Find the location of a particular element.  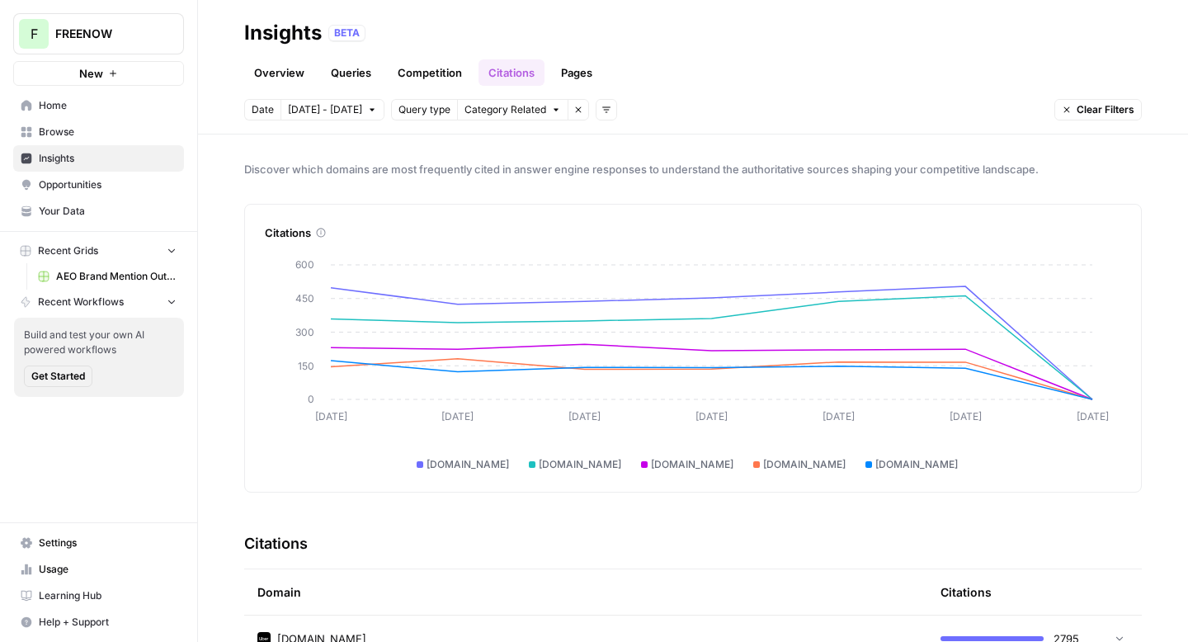

a: Overview is located at coordinates (279, 73).